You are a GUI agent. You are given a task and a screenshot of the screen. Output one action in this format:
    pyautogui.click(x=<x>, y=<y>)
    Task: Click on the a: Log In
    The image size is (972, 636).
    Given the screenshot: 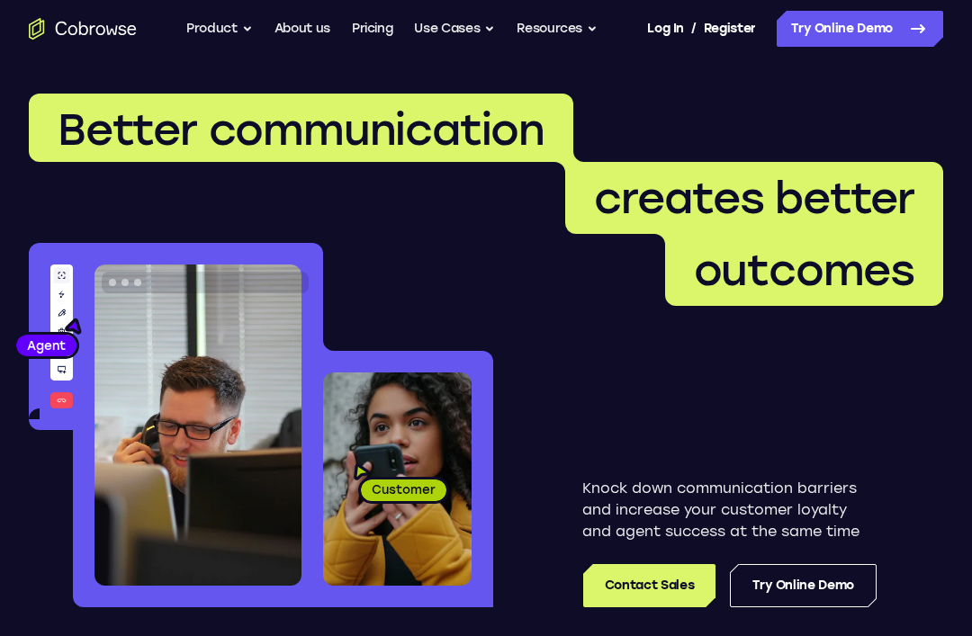 What is the action you would take?
    pyautogui.click(x=665, y=29)
    